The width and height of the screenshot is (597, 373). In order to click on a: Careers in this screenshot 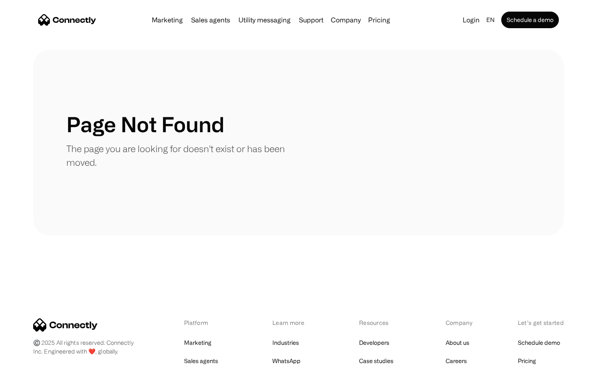, I will do `click(456, 361)`.